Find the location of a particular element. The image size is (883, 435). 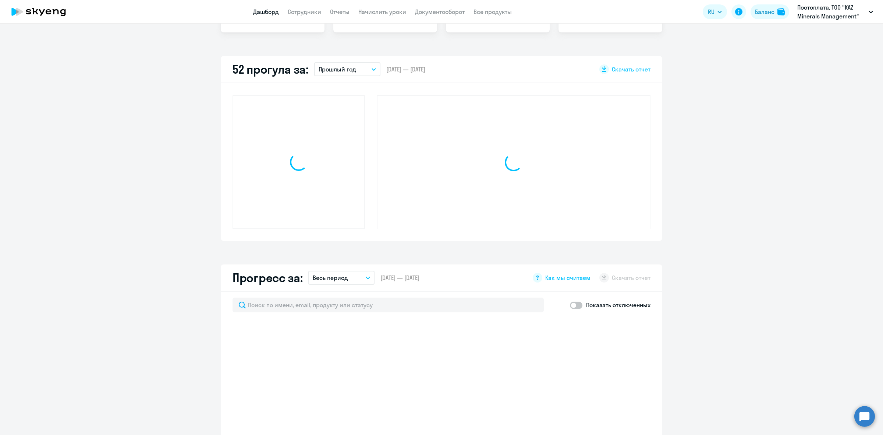

span: Как мы считаем is located at coordinates (568, 277).